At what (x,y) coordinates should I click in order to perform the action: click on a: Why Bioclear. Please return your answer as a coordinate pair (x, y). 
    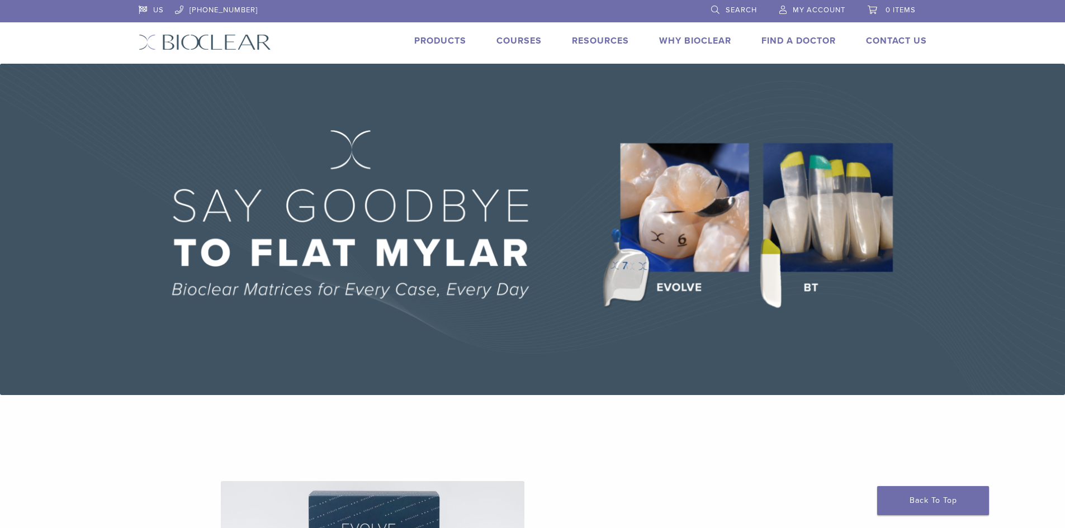
    Looking at the image, I should click on (695, 41).